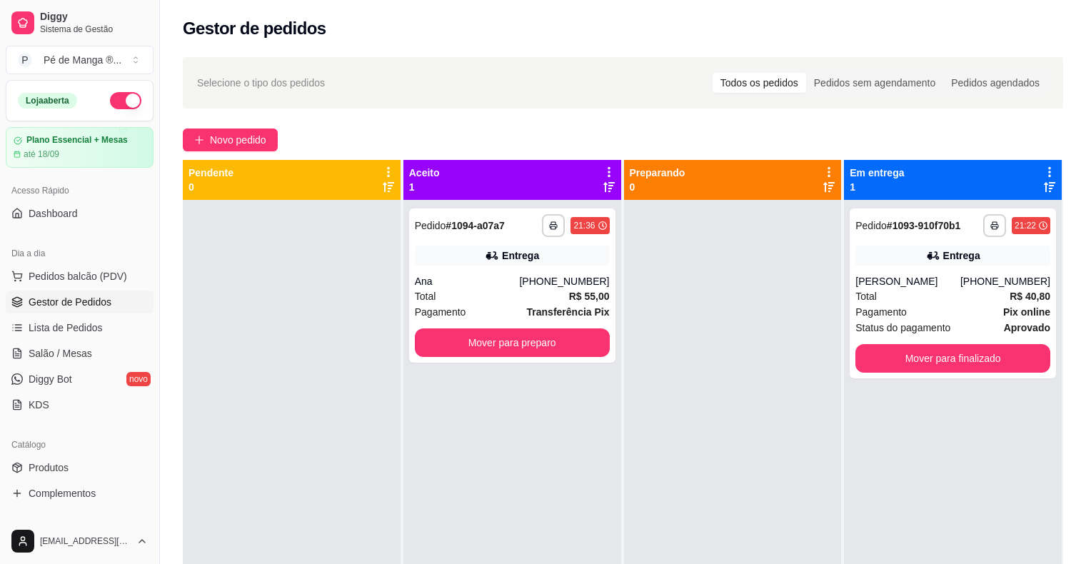 The width and height of the screenshot is (1086, 564). Describe the element at coordinates (424, 173) in the screenshot. I see `p: Aceito` at that location.